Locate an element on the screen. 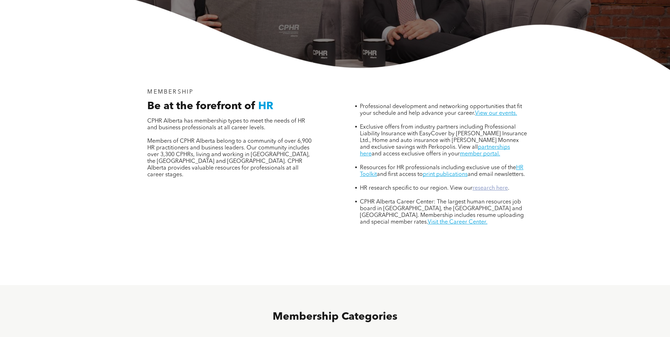 This screenshot has width=670, height=337. span: and email newsletters. is located at coordinates (496, 174).